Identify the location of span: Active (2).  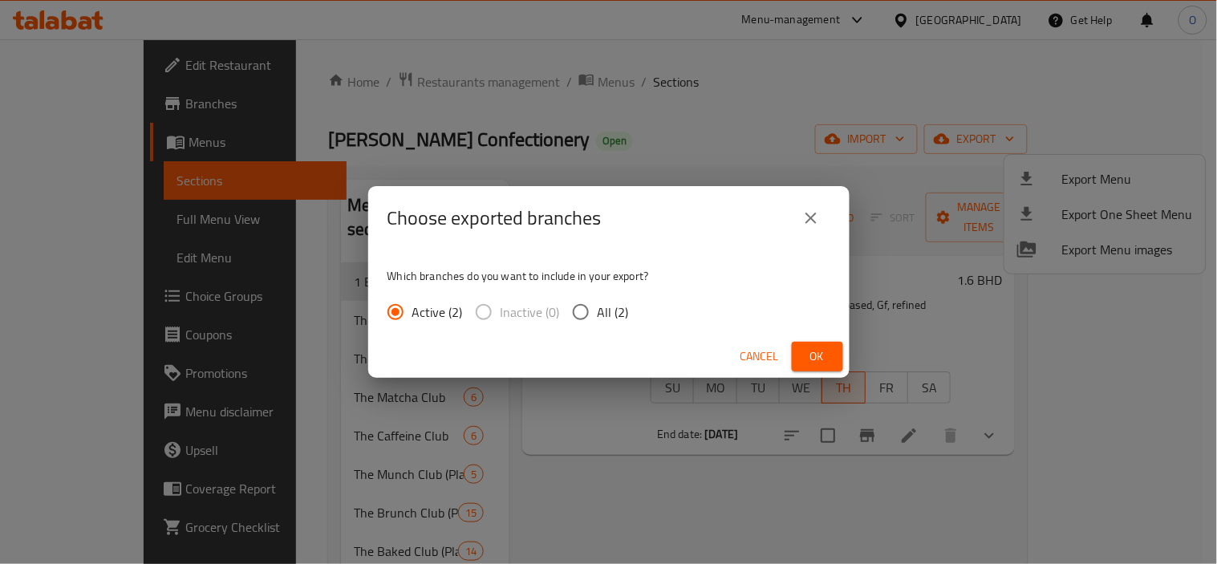
(437, 312).